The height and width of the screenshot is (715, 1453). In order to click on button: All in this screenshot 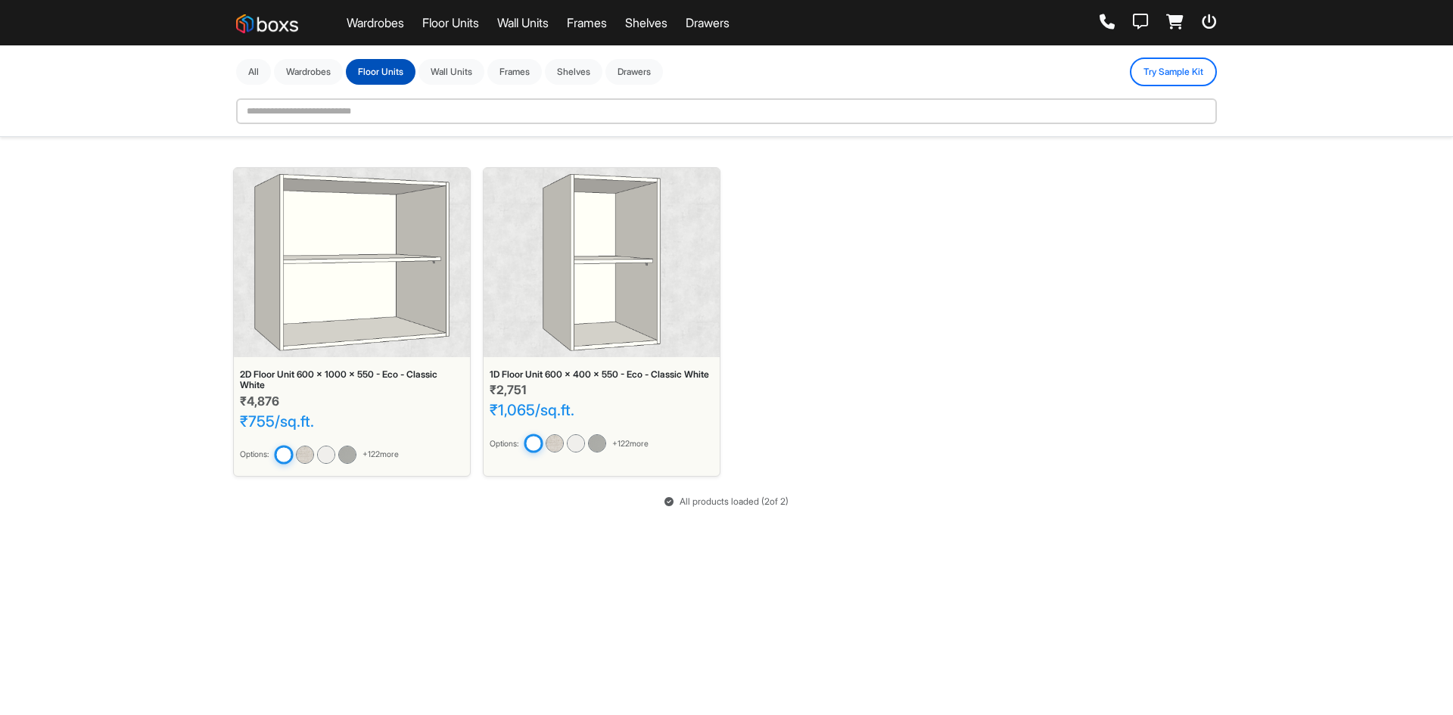, I will do `click(254, 72)`.